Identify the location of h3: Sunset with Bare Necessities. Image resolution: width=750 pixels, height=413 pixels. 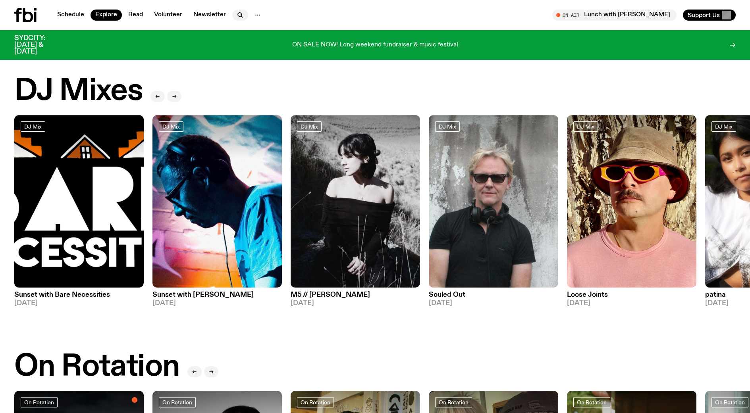
(79, 295).